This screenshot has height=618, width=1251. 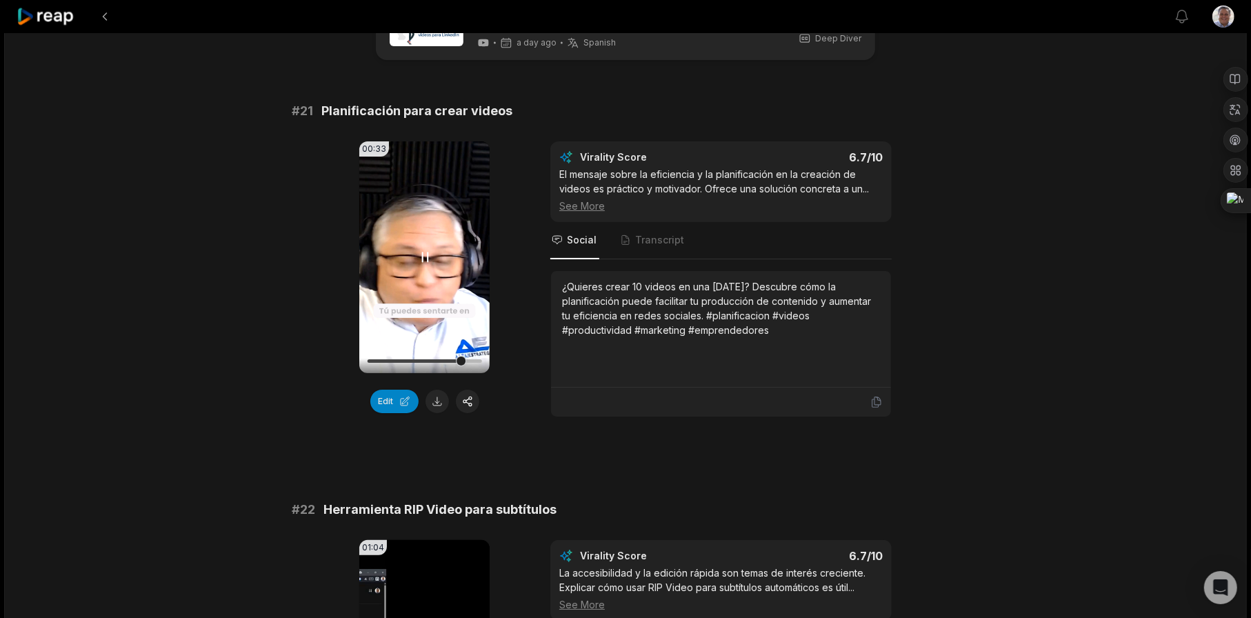 I want to click on nav: Tabs, so click(x=721, y=241).